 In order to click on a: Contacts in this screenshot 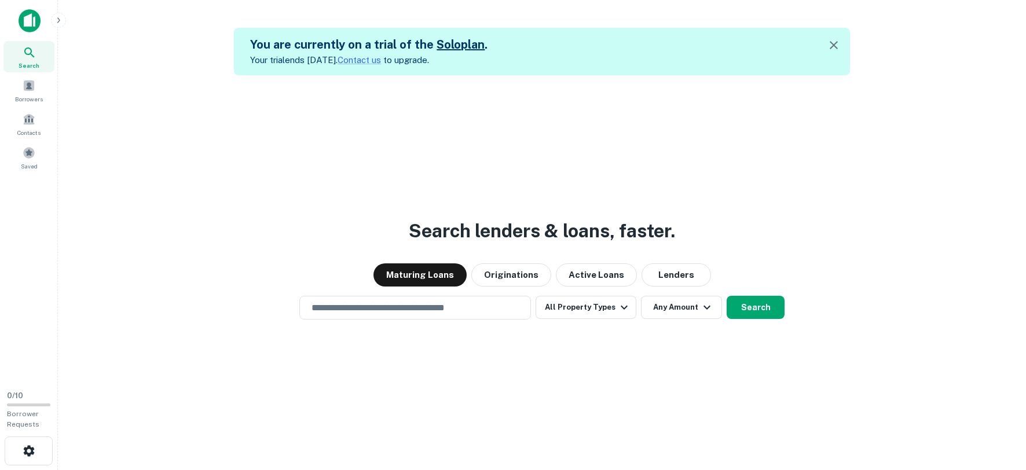, I will do `click(29, 124)`.